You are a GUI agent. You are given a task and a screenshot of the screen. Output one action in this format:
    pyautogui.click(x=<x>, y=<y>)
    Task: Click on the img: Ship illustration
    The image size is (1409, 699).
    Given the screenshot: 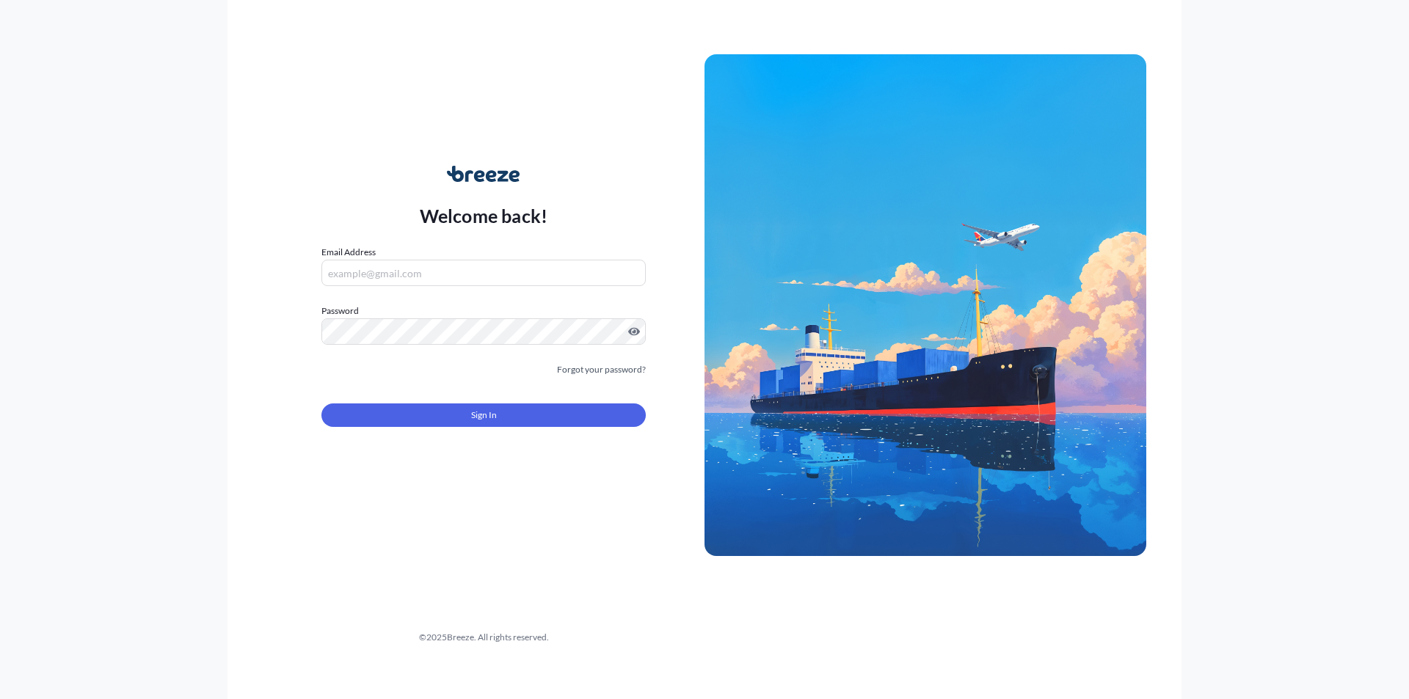 What is the action you would take?
    pyautogui.click(x=925, y=305)
    